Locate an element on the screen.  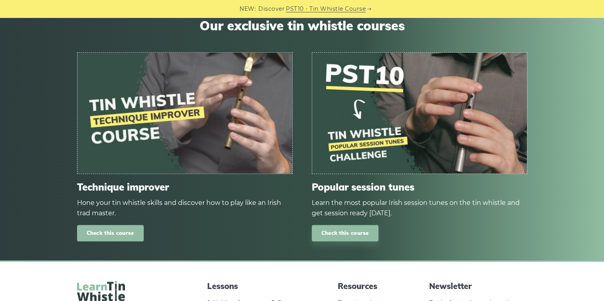
div: Hone your tin whistle skills and discover how to play like an Irish trad master. is located at coordinates (185, 208).